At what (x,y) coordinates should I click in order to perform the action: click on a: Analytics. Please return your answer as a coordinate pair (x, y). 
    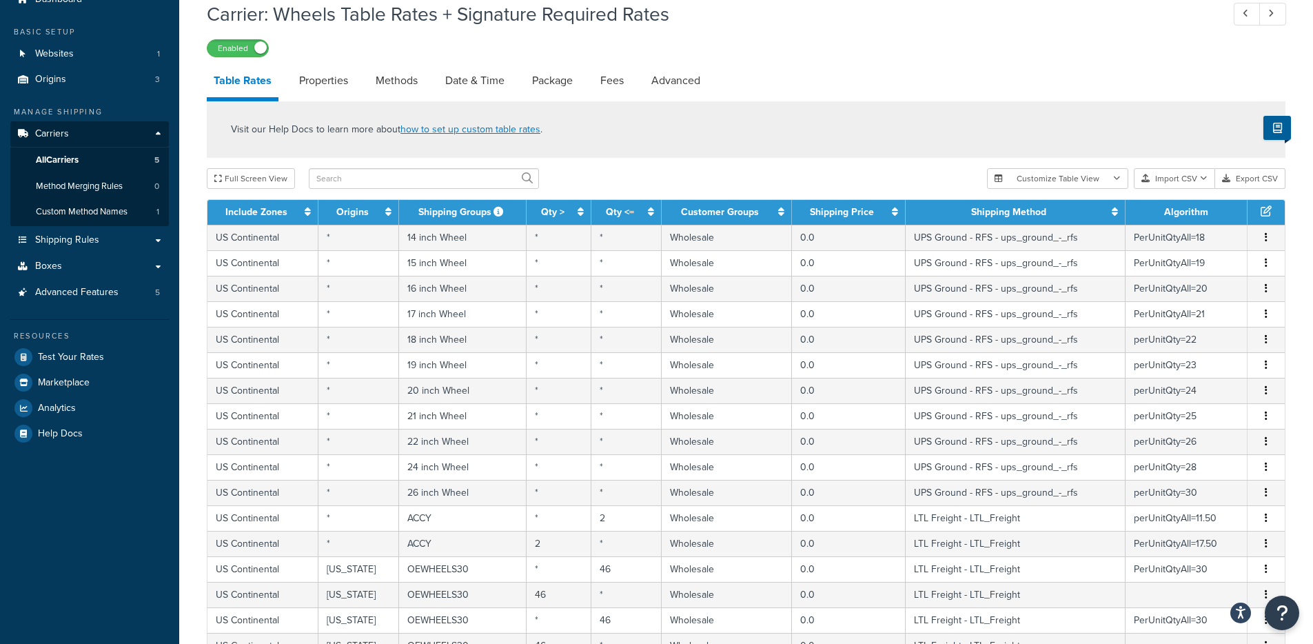
    Looking at the image, I should click on (90, 408).